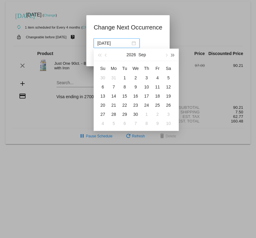  Describe the element at coordinates (169, 96) in the screenshot. I see `div: 19` at that location.